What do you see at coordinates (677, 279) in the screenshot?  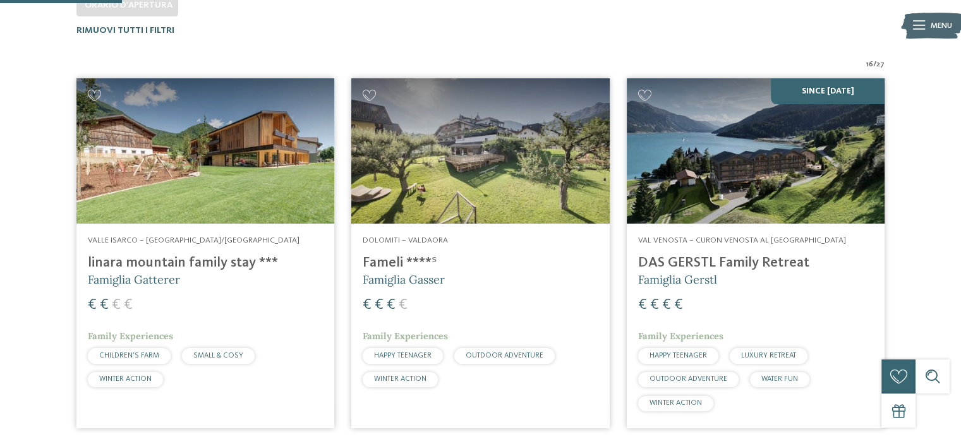 I see `span: Famiglia Gerstl` at bounding box center [677, 279].